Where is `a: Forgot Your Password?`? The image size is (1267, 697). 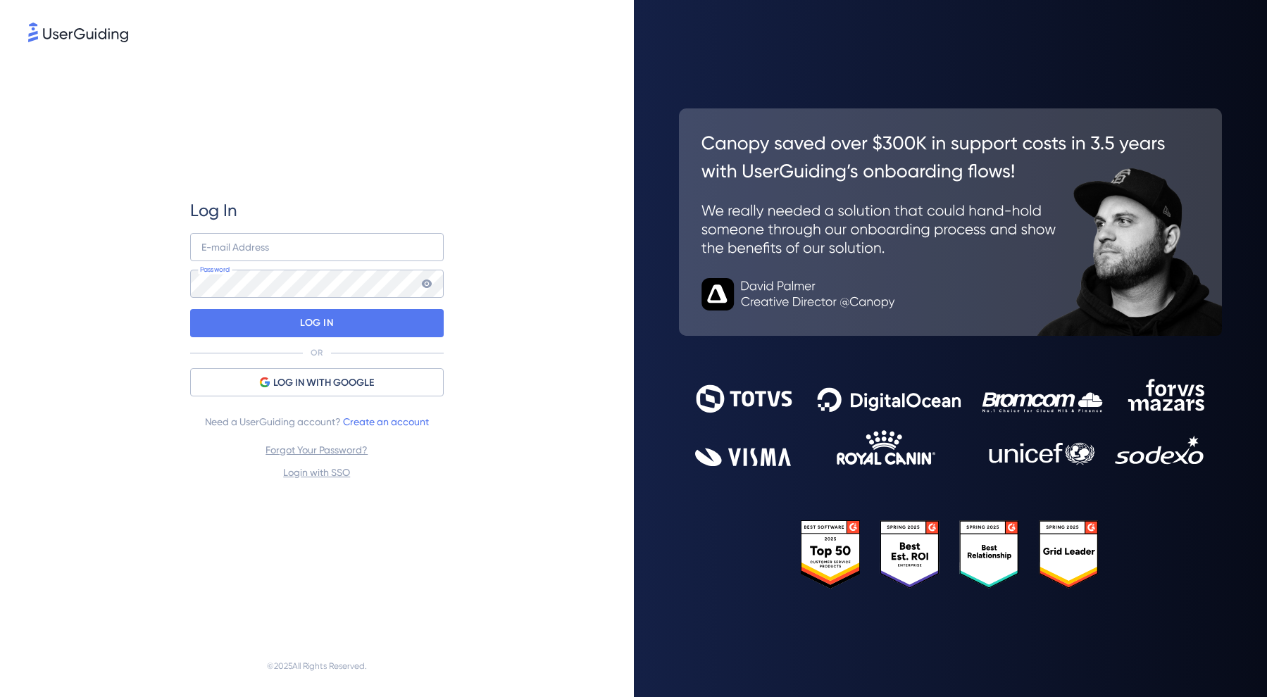 a: Forgot Your Password? is located at coordinates (316, 450).